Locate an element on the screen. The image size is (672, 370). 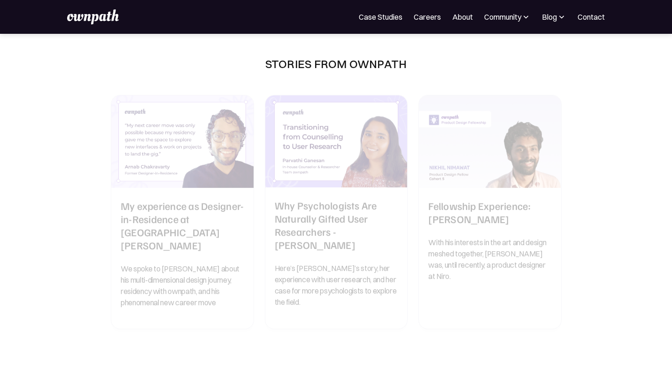
a: Case Studies is located at coordinates (380, 17).